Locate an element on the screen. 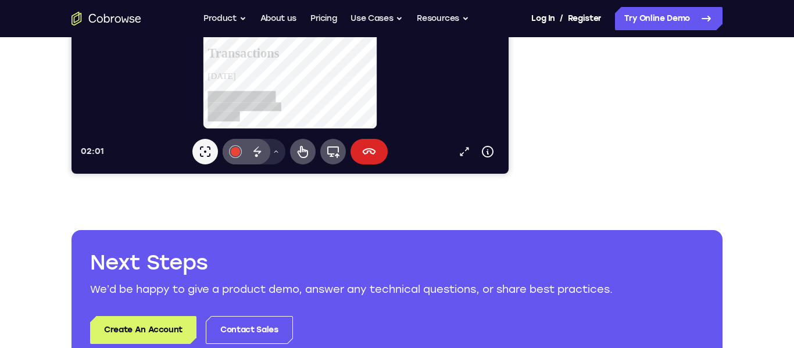  a: Contact Sales is located at coordinates (249, 330).